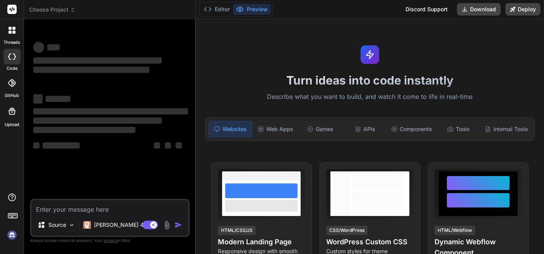 The image size is (544, 254). Describe the element at coordinates (12, 42) in the screenshot. I see `label: threads` at that location.